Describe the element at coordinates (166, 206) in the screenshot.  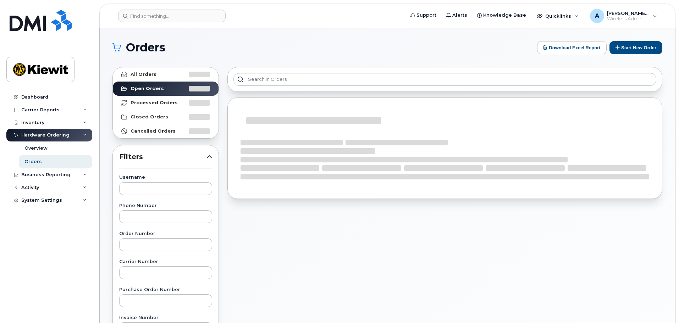
I see `label: Phone Number` at that location.